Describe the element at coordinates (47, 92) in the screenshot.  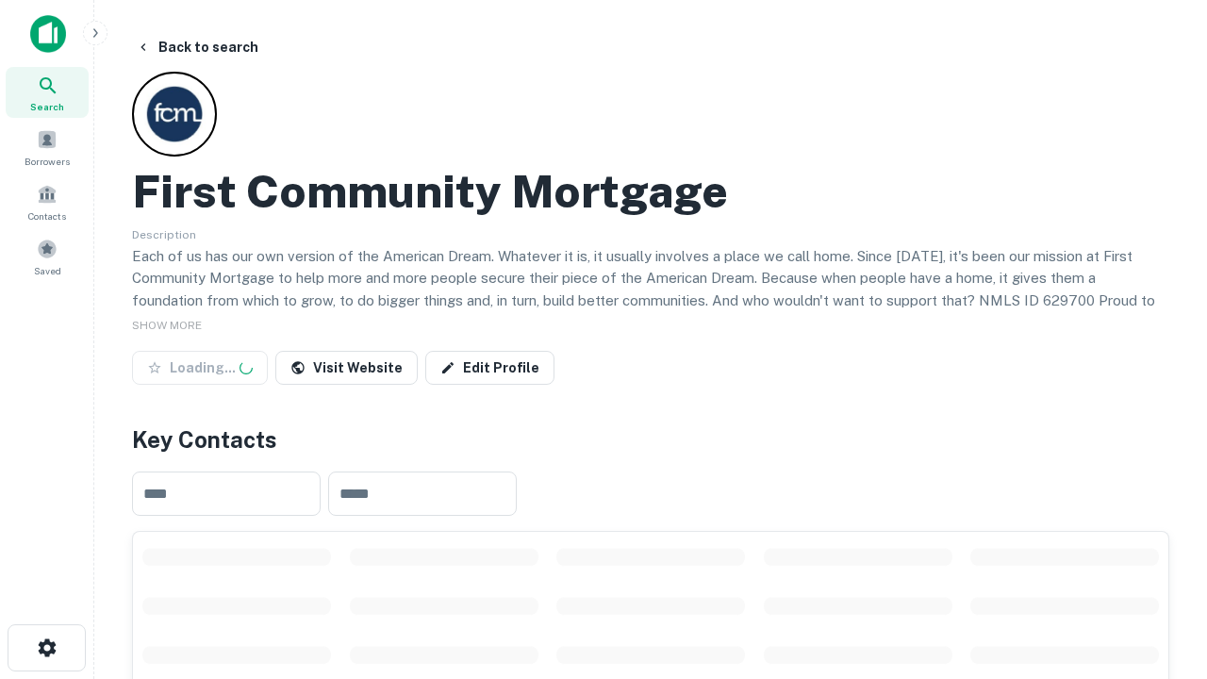
I see `div: Search` at that location.